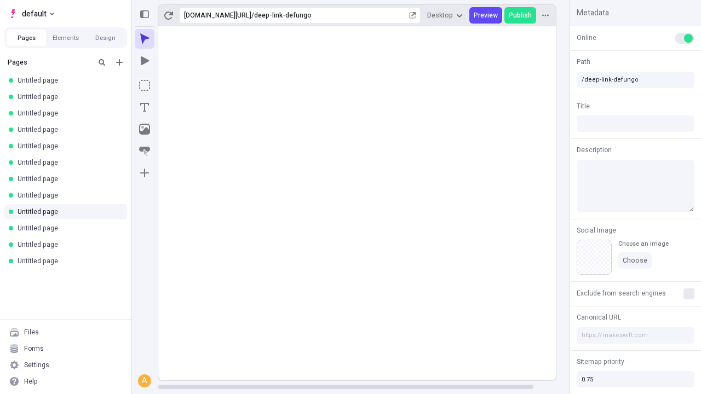 This screenshot has height=394, width=701. I want to click on button: Button, so click(145, 151).